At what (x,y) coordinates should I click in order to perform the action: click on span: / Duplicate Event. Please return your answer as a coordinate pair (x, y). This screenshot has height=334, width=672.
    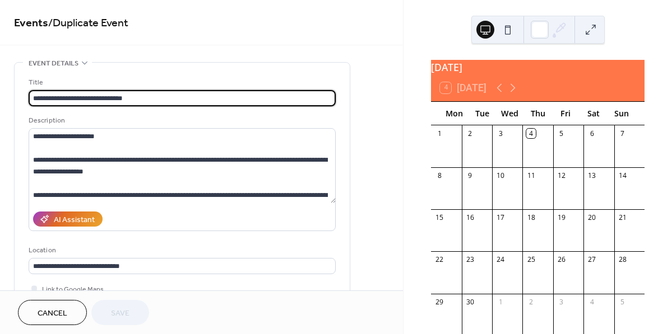
    Looking at the image, I should click on (88, 23).